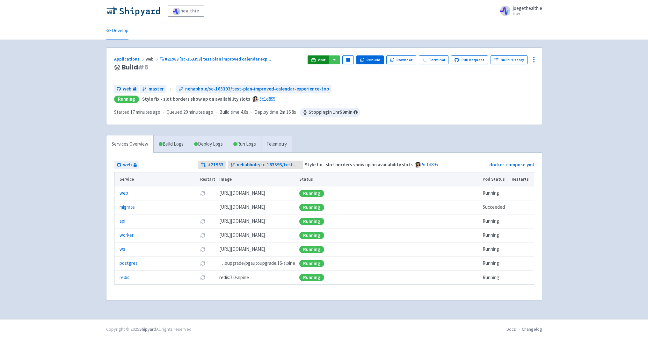 Image resolution: width=648 pixels, height=339 pixels. I want to click on span: 2m 16.8s, so click(288, 112).